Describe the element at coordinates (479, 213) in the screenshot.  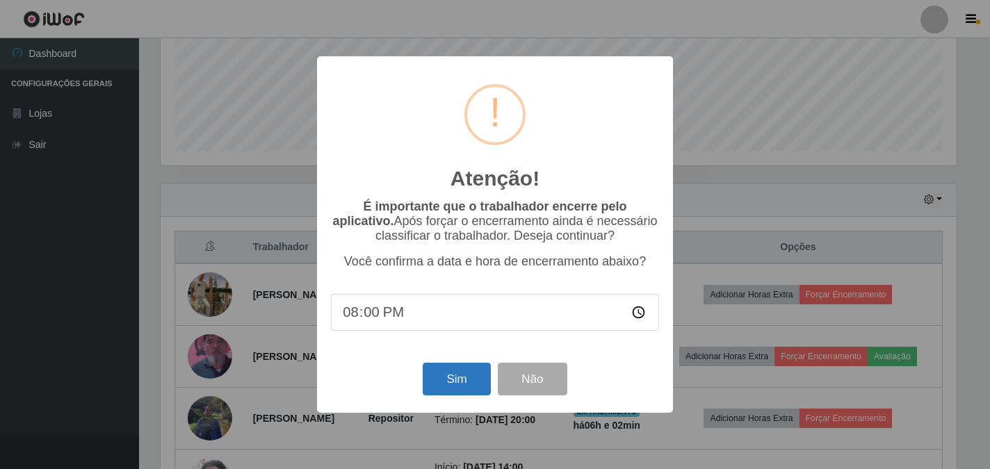
I see `b: É importante que o trabalhador encerre pelo aplicativo.` at that location.